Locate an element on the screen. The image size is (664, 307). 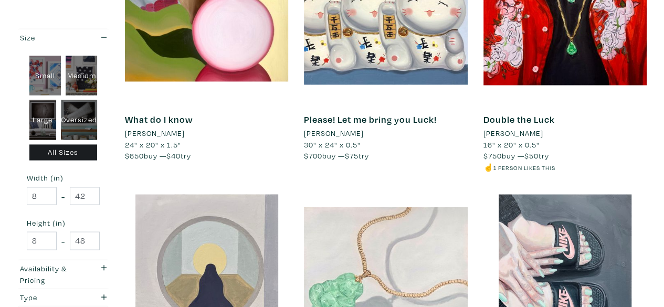
button: Availability & Pricing is located at coordinates (63, 274).